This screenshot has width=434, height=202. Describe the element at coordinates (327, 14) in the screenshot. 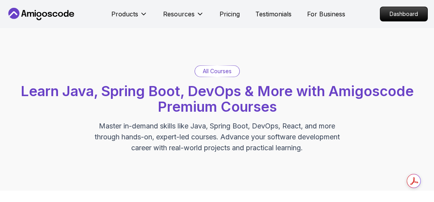

I see `p: For Business` at that location.